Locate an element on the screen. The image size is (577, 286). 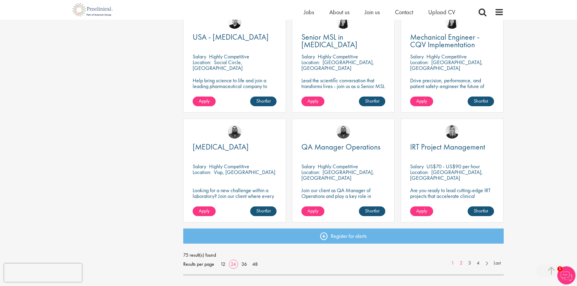
span: QA Manager Operations is located at coordinates (341, 147).